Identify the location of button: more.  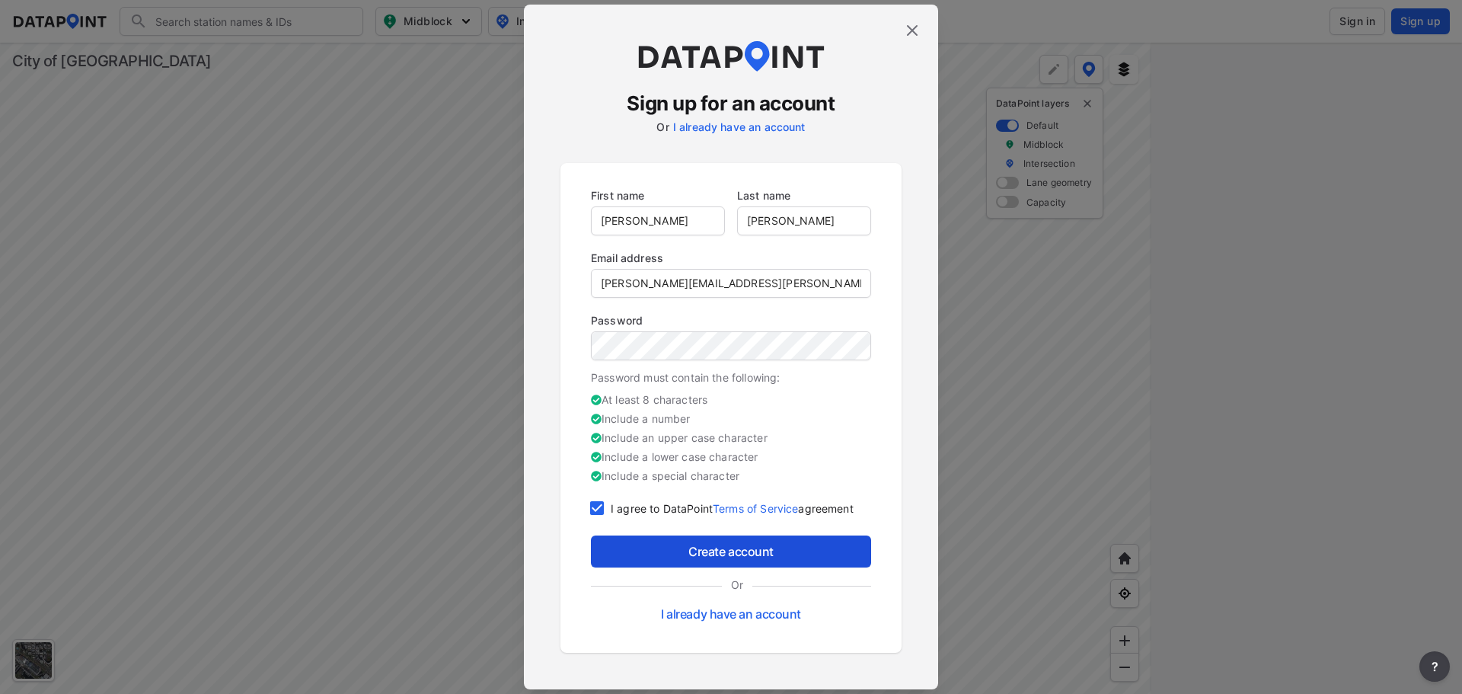
(1435, 666).